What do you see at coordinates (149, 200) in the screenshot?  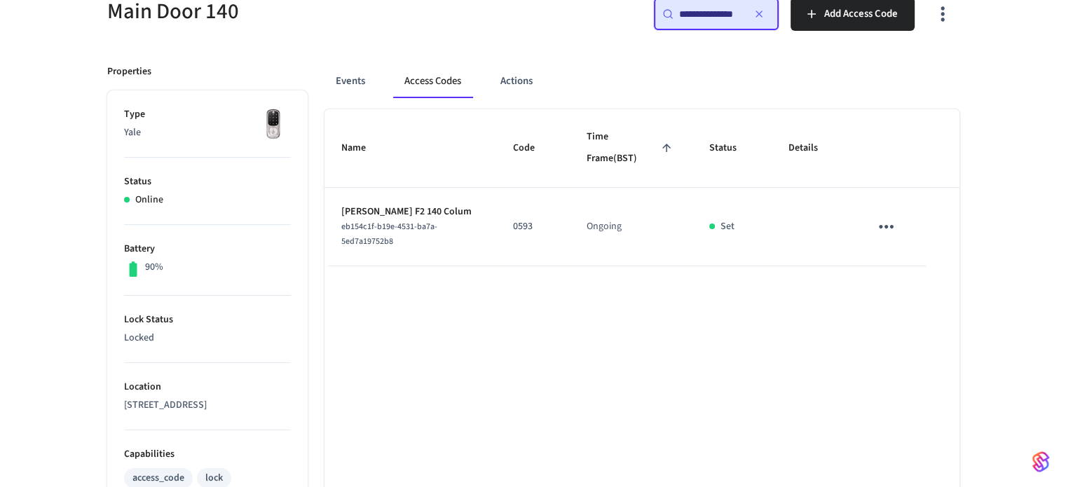 I see `p: Online` at bounding box center [149, 200].